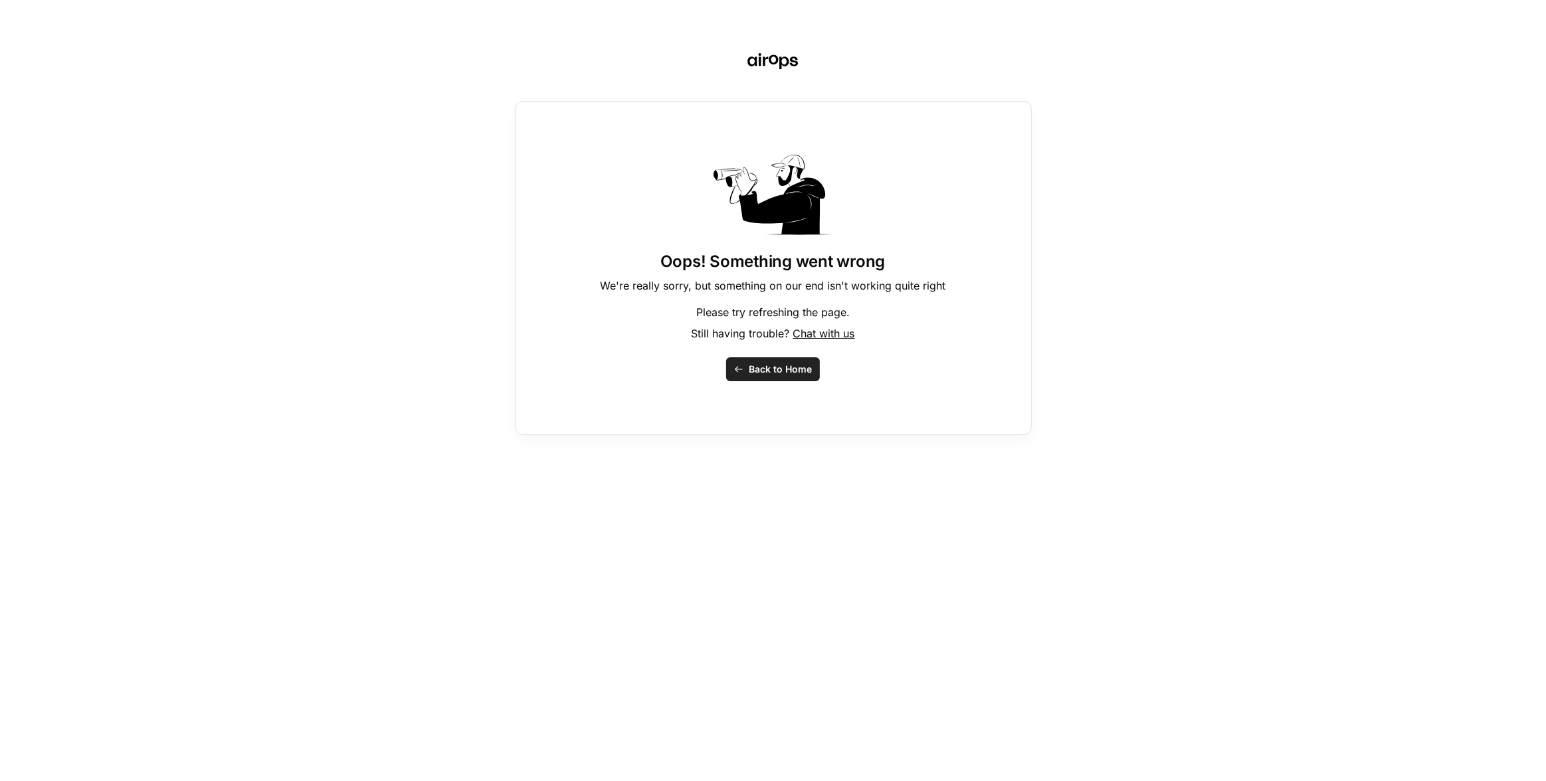 The width and height of the screenshot is (1546, 781). What do you see at coordinates (773, 286) in the screenshot?
I see `p: We're really sorry, but something on our end isn't working quite right` at bounding box center [773, 286].